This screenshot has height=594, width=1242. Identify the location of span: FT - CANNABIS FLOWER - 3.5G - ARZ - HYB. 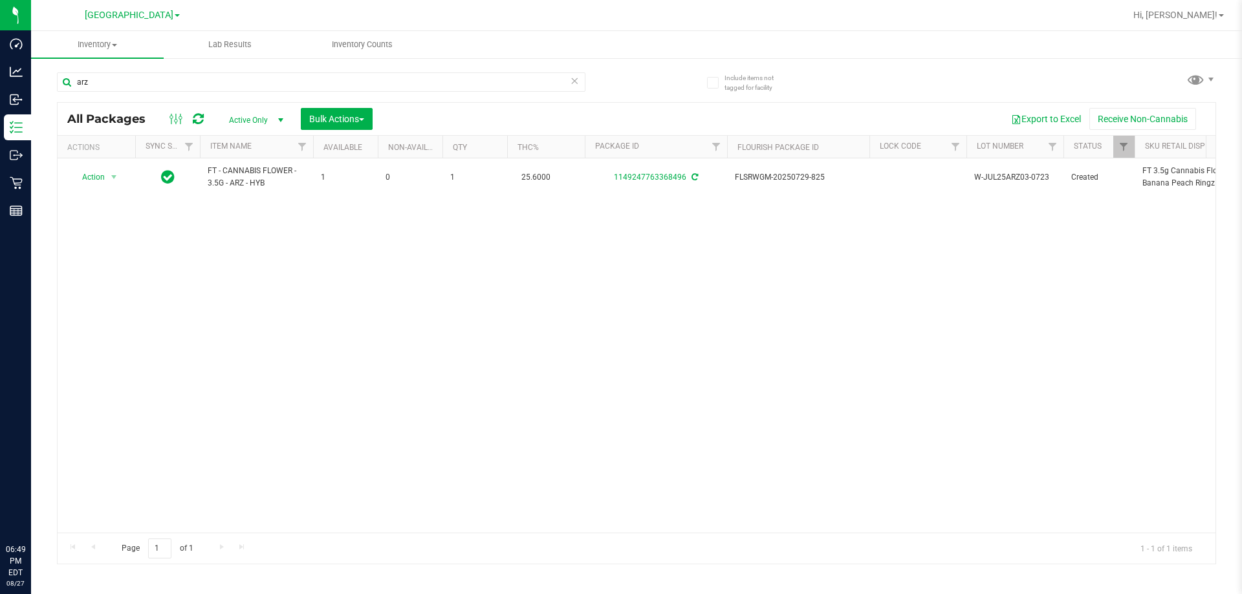
(256, 177).